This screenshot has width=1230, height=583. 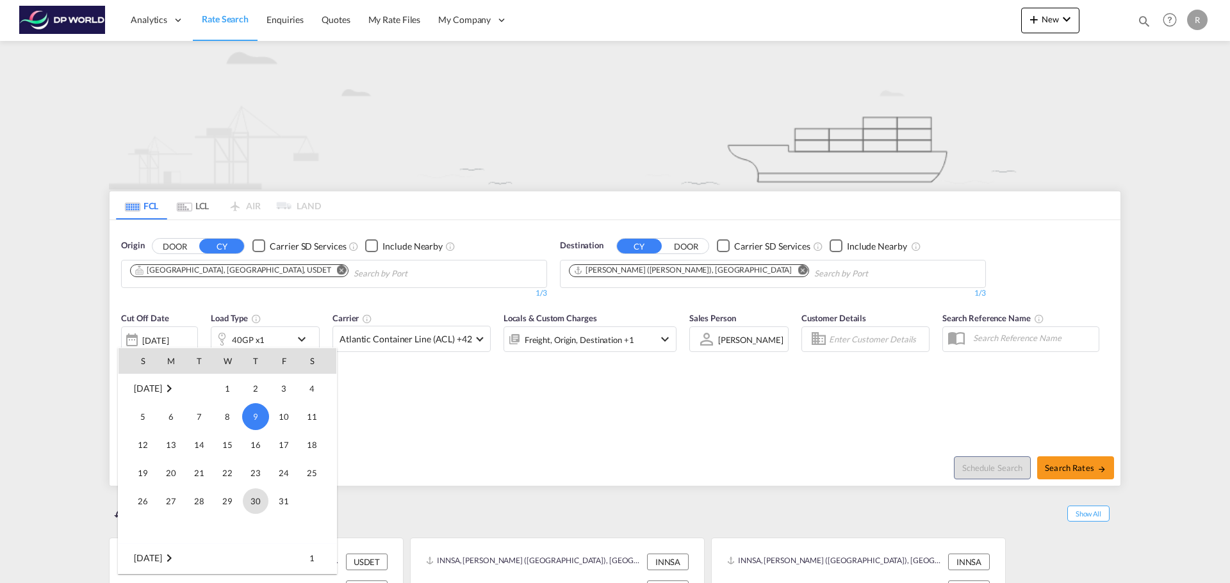 I want to click on td: Monday October 6 2025, so click(x=171, y=417).